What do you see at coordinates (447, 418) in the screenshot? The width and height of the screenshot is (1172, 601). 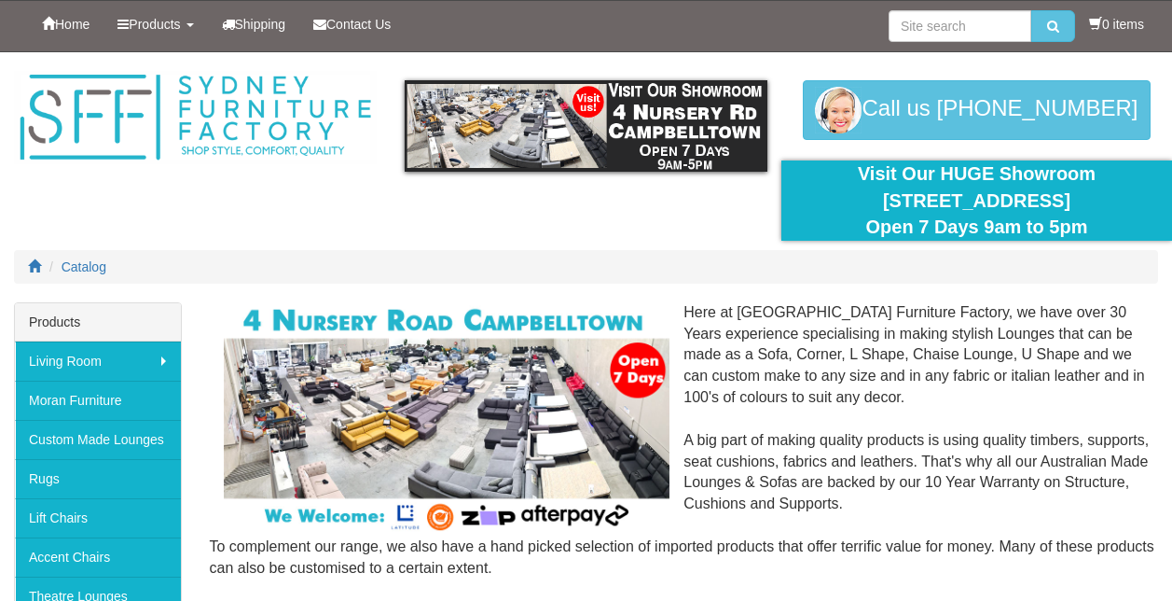 I see `img: Corner Modular Lounges` at bounding box center [447, 418].